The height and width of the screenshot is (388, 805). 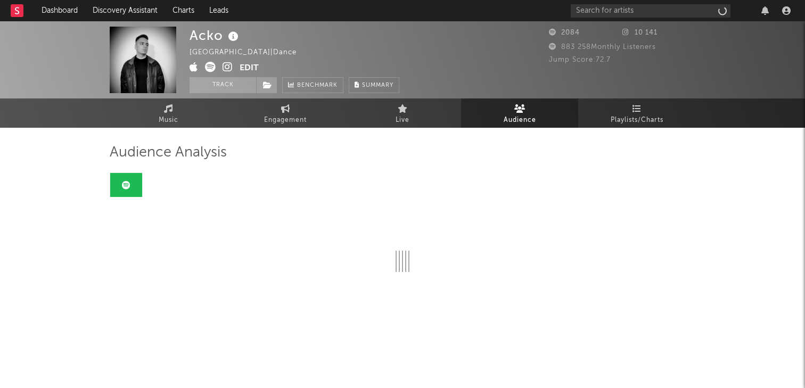 What do you see at coordinates (580, 60) in the screenshot?
I see `span: Jump Score: 72.7` at bounding box center [580, 60].